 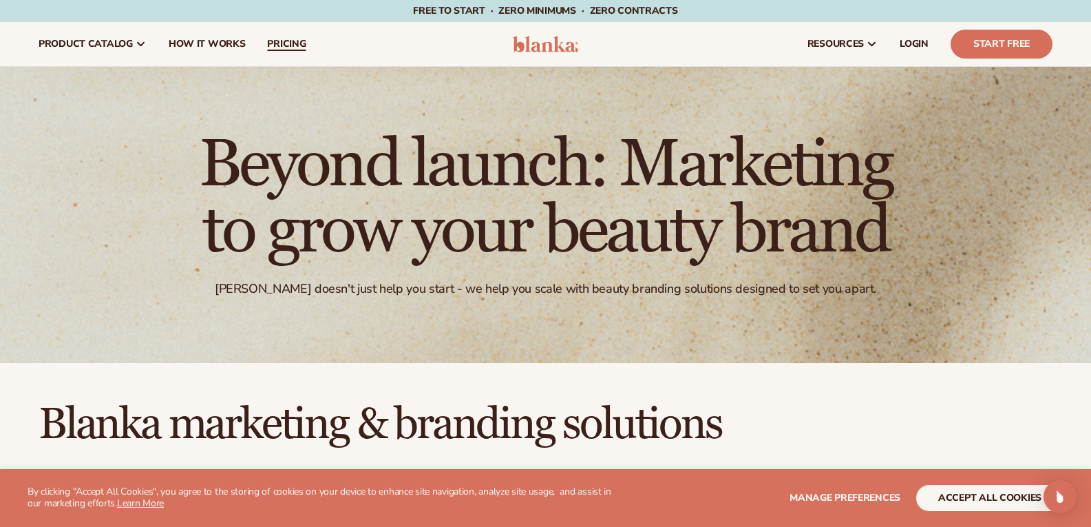 What do you see at coordinates (1060, 496) in the screenshot?
I see `div: Open Intercom Messenger` at bounding box center [1060, 496].